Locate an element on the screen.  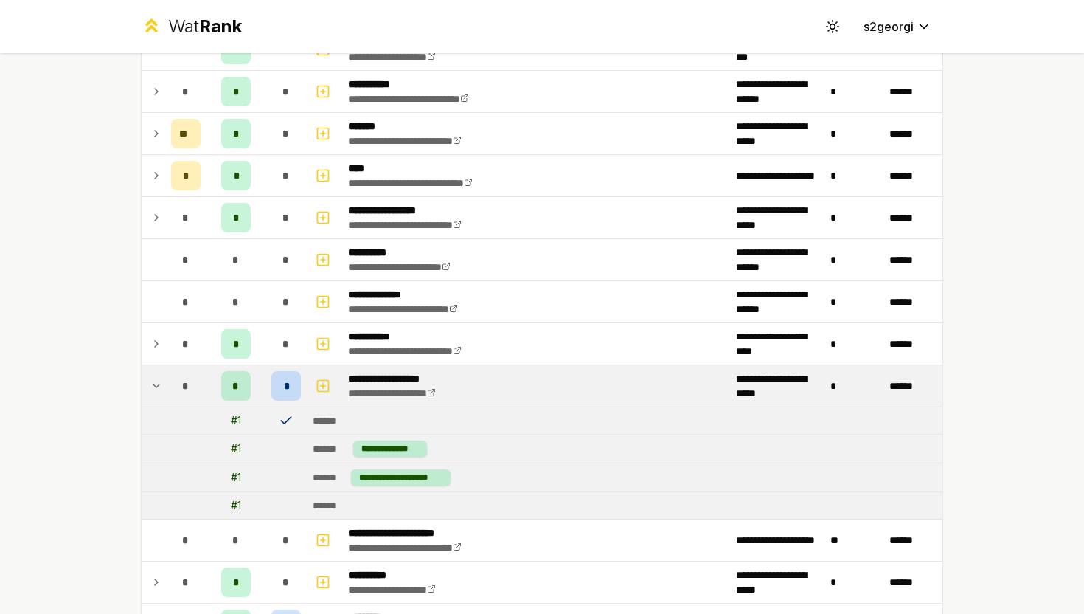
span: Rank is located at coordinates (221, 26).